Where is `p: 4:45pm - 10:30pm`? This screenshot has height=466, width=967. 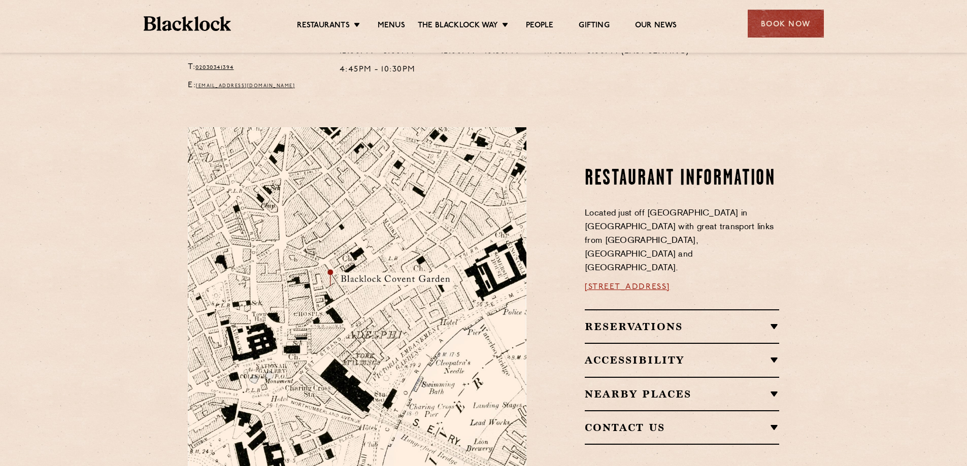 p: 4:45pm - 10:30pm is located at coordinates (378, 70).